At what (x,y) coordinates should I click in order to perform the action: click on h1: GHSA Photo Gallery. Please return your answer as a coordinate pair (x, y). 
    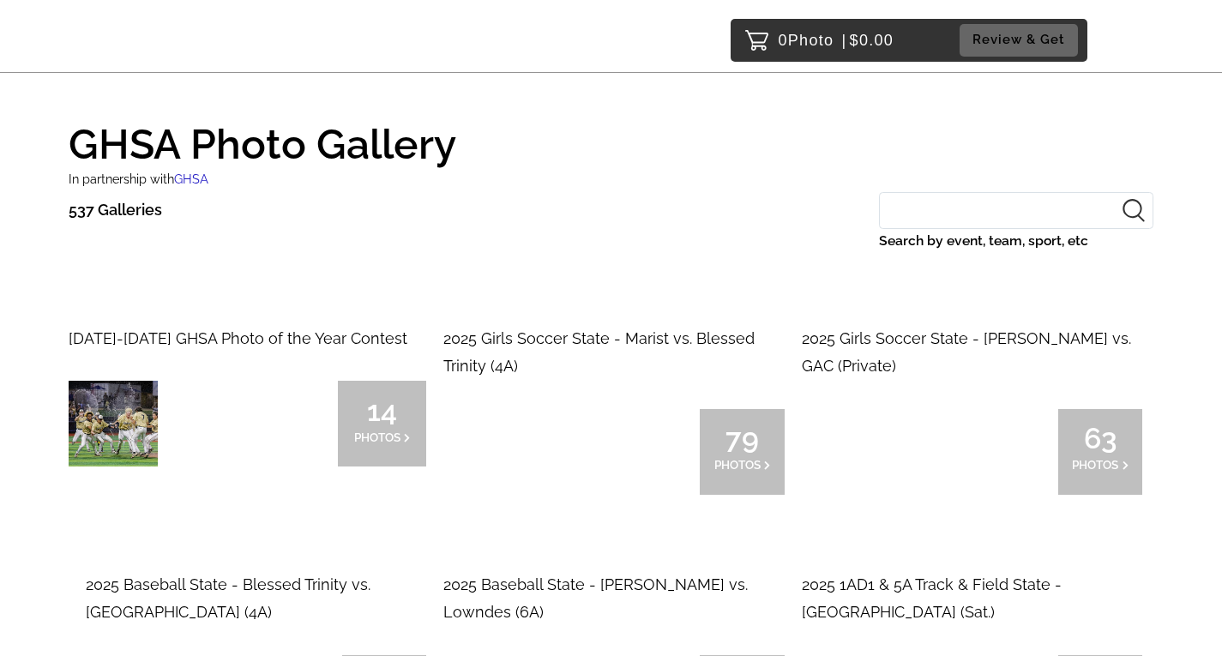
    Looking at the image, I should click on (611, 136).